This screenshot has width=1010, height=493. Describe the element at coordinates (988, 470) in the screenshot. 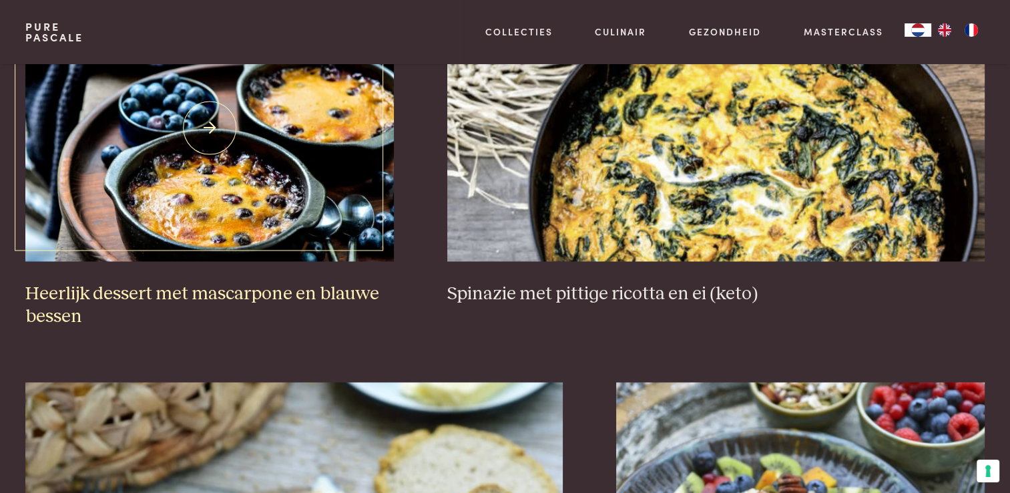

I see `button: Uw voorkeuren voor toestemming voor trackingtechnologieën` at that location.